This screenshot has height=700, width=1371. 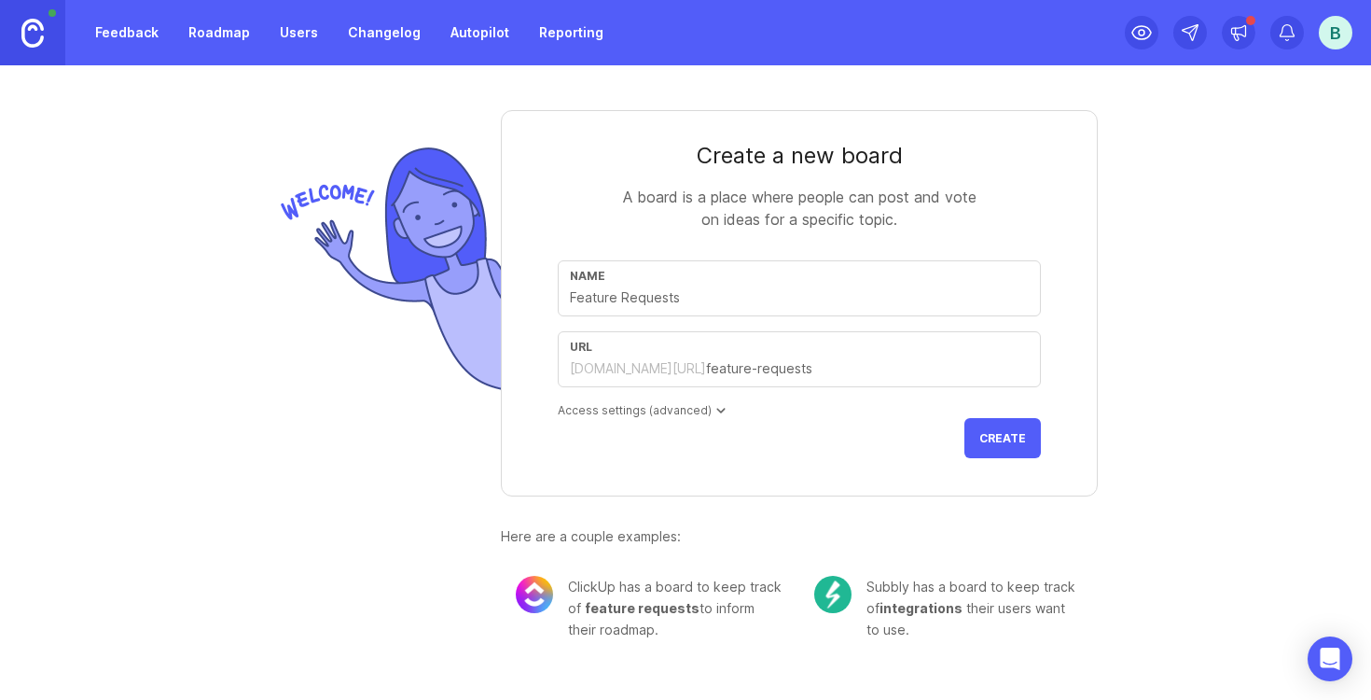 I want to click on span: integrations, so click(x=921, y=607).